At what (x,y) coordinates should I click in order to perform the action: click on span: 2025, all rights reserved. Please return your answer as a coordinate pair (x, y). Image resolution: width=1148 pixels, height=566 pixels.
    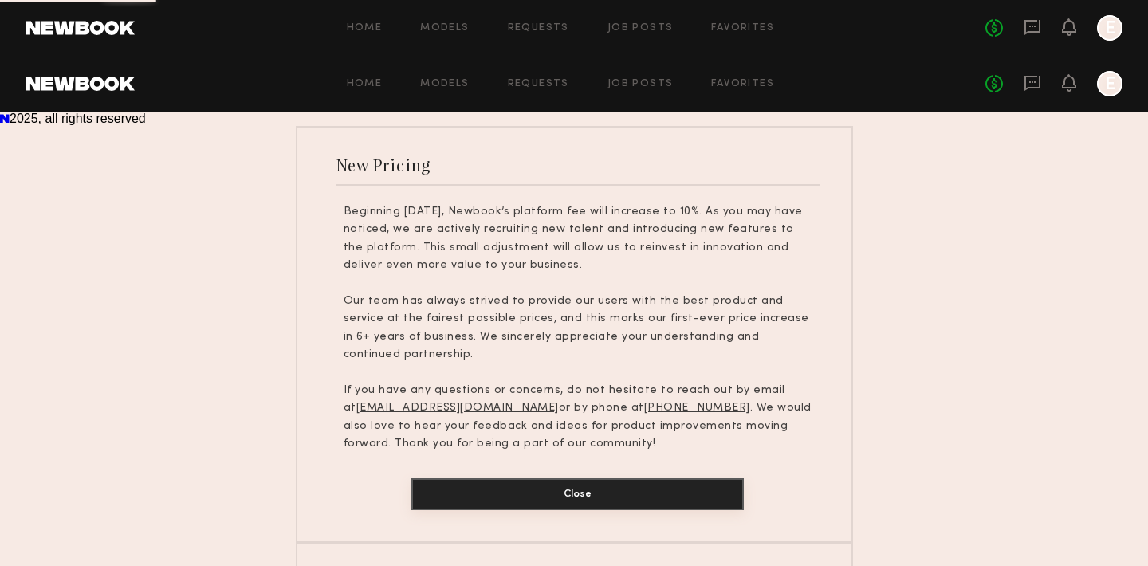
    Looking at the image, I should click on (77, 118).